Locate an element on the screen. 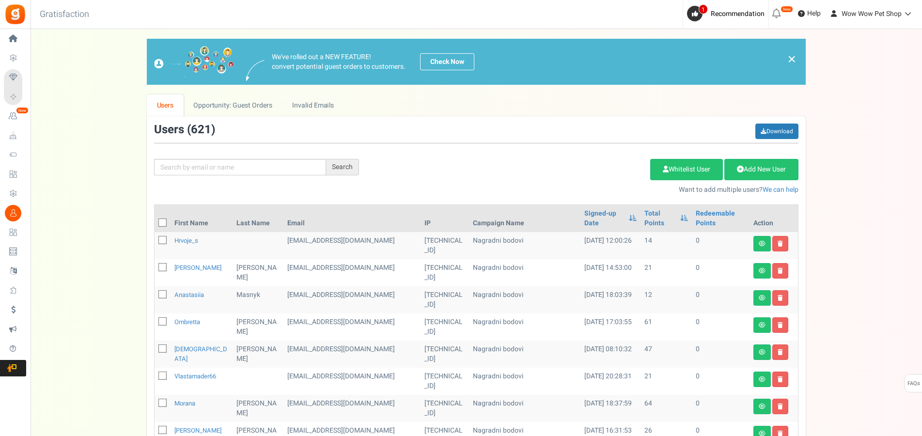  span: 621 is located at coordinates (201, 129).